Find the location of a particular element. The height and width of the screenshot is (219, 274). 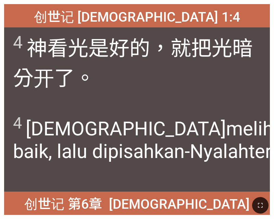

wh430: 看 is located at coordinates (133, 63).